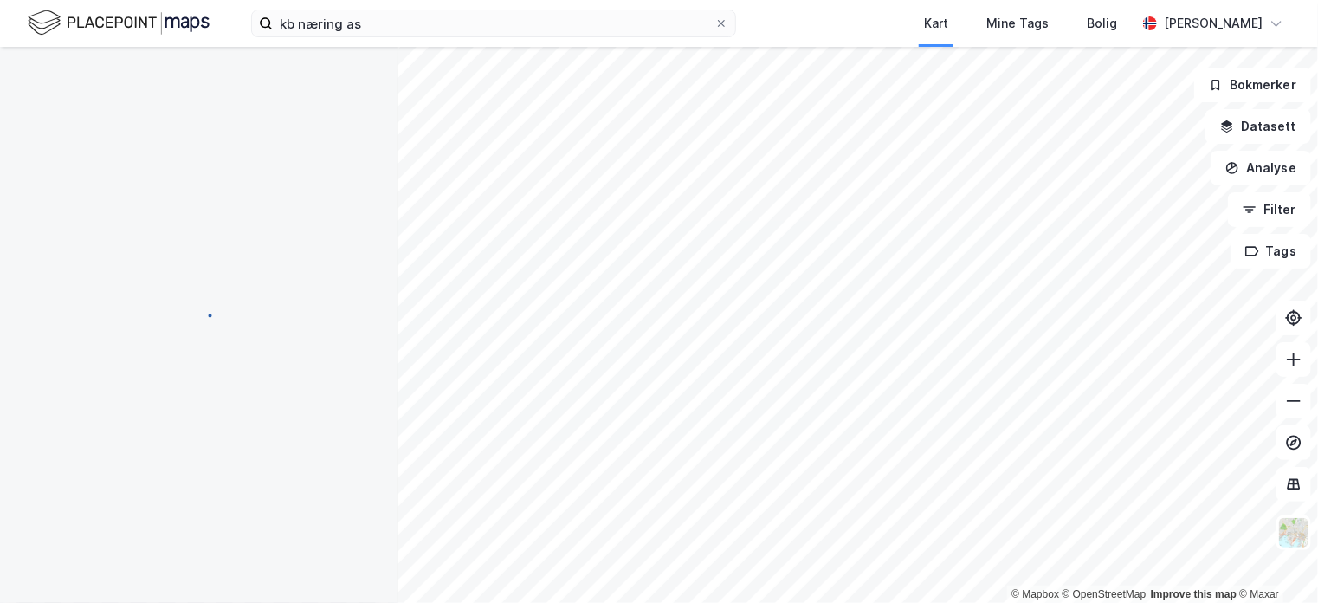 This screenshot has width=1318, height=603. Describe the element at coordinates (1193, 594) in the screenshot. I see `a: Improve this map` at that location.